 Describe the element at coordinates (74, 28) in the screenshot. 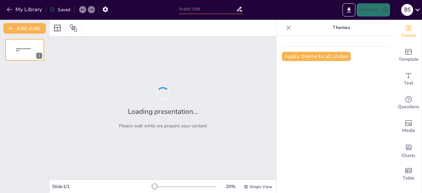

I see `span: Position` at that location.